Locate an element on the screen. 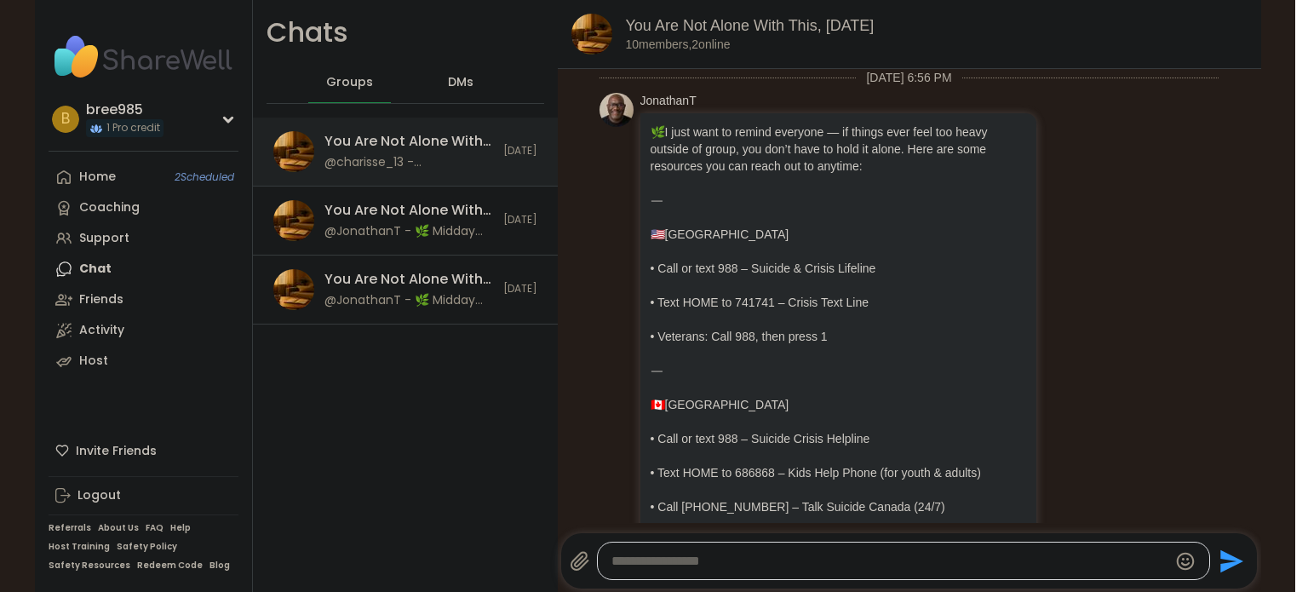  a: Logout is located at coordinates (143, 496).